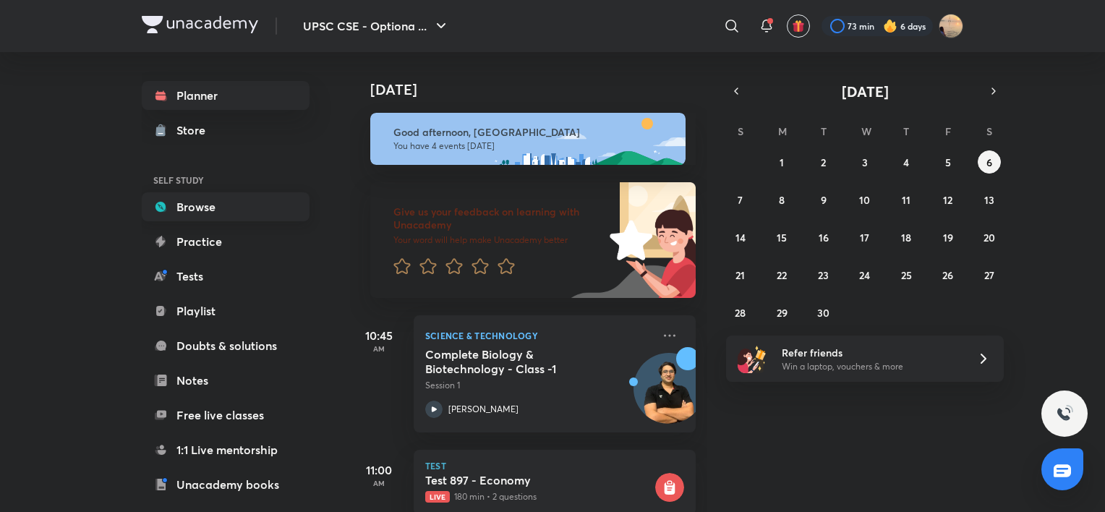 This screenshot has width=1105, height=512. What do you see at coordinates (906, 237) in the screenshot?
I see `button: September 18, 2025` at bounding box center [906, 237].